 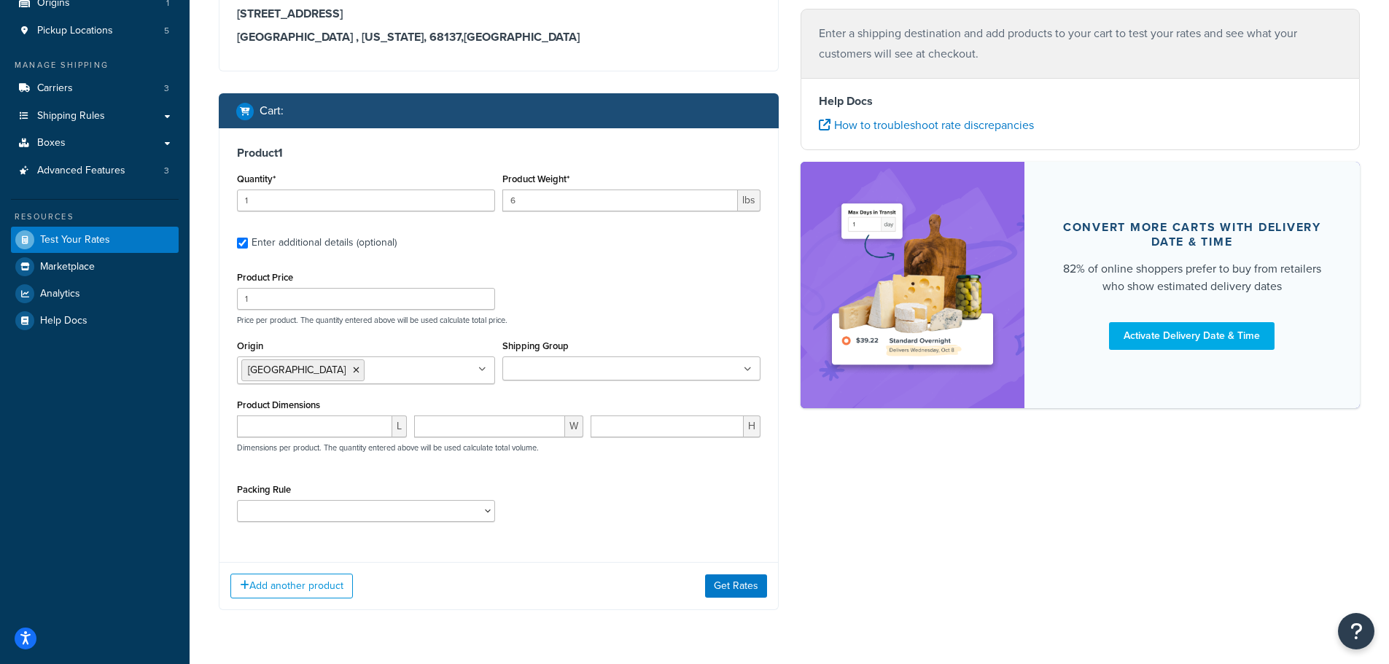 What do you see at coordinates (752, 427) in the screenshot?
I see `span: H` at bounding box center [752, 427].